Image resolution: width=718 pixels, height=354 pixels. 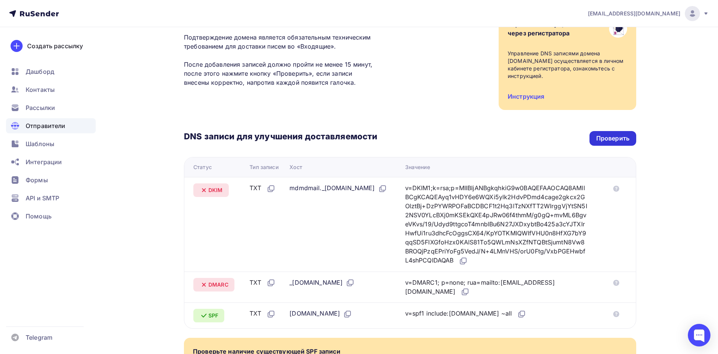 I want to click on span: Интеграции, so click(x=44, y=162).